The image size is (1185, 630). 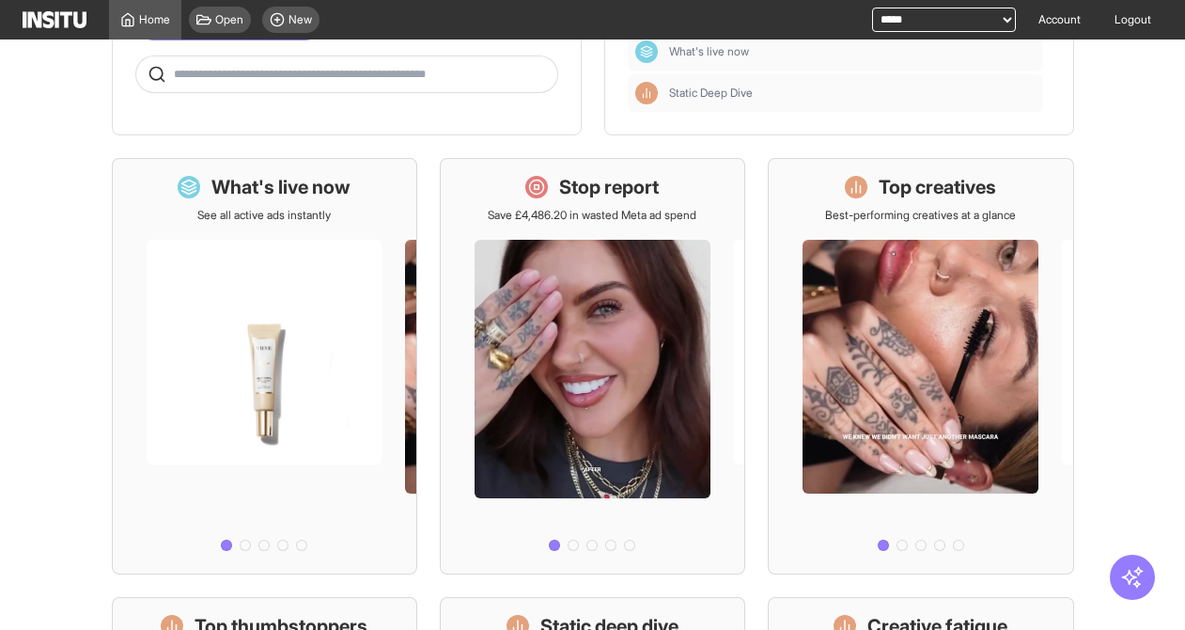 I want to click on div: Dashboard, so click(x=646, y=52).